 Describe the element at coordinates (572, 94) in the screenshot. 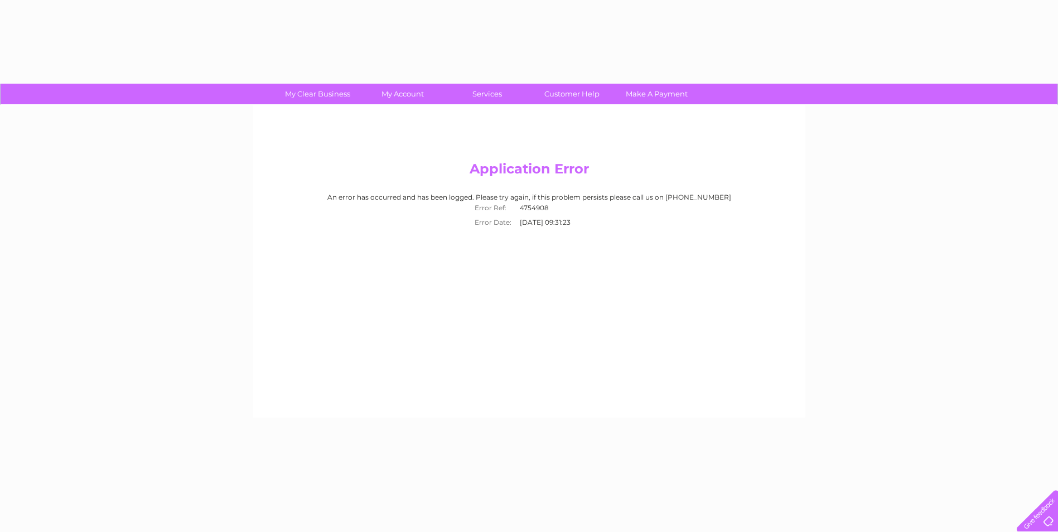

I see `a: Customer Help` at that location.